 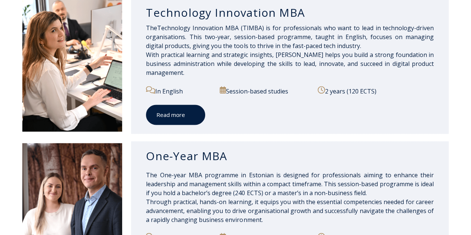 What do you see at coordinates (175, 115) in the screenshot?
I see `a: Read more` at bounding box center [175, 115].